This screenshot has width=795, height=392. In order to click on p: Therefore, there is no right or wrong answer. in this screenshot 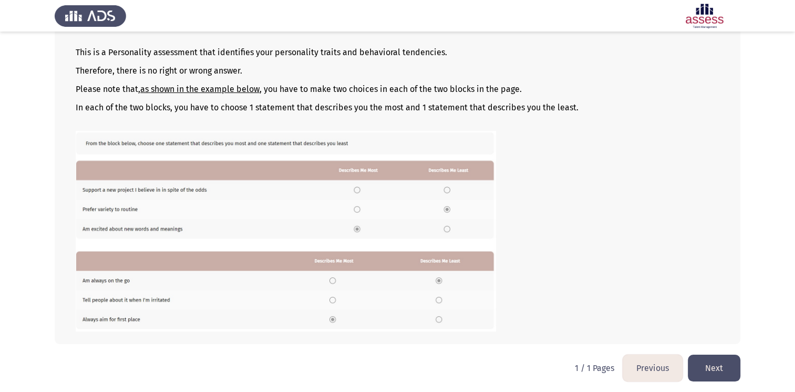, I will do `click(397, 70)`.